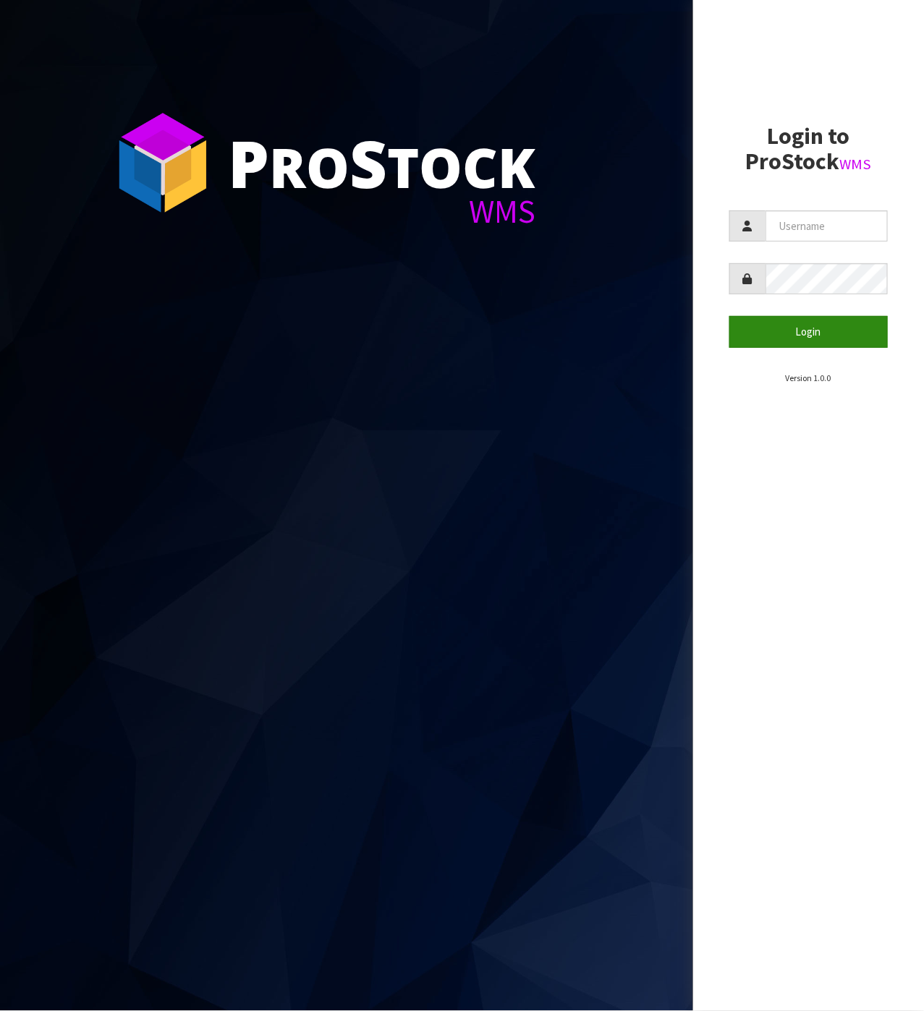 The height and width of the screenshot is (1011, 924). What do you see at coordinates (381, 211) in the screenshot?
I see `div: WMS` at bounding box center [381, 211].